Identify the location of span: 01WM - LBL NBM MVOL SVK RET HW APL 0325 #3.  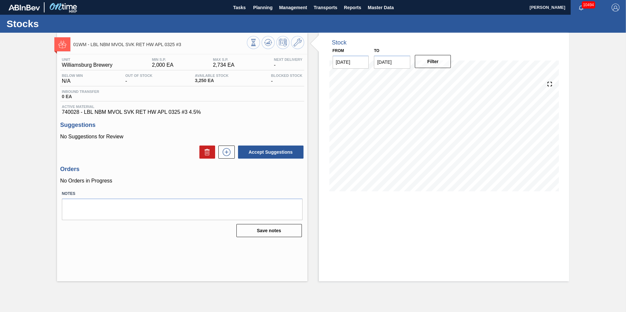
(160, 44).